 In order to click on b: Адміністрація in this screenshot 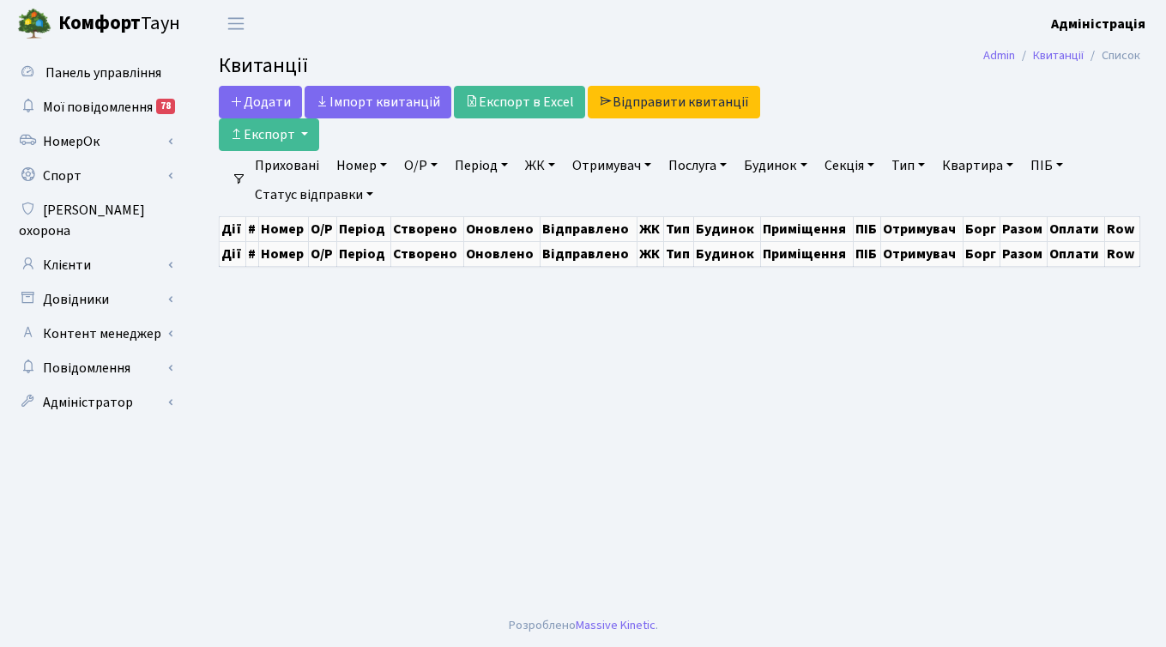, I will do `click(1098, 24)`.